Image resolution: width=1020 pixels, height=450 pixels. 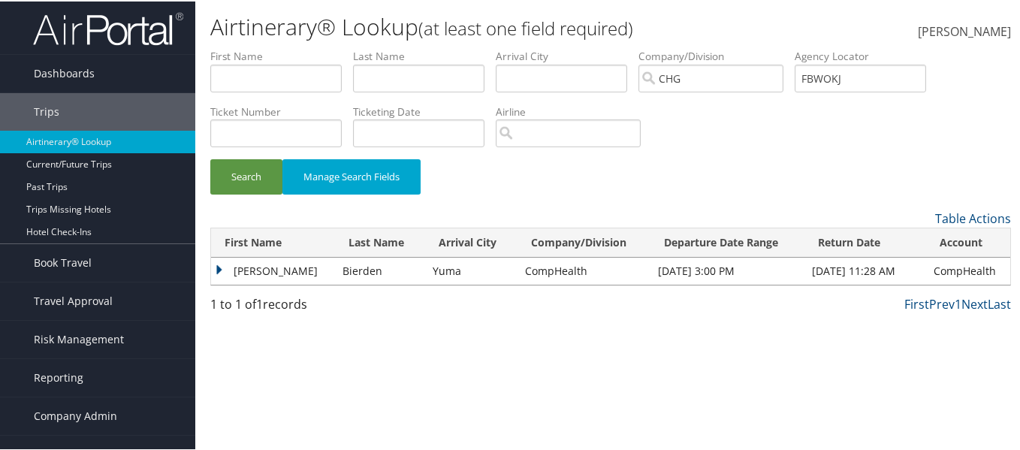 I want to click on td: Yuma, so click(x=471, y=270).